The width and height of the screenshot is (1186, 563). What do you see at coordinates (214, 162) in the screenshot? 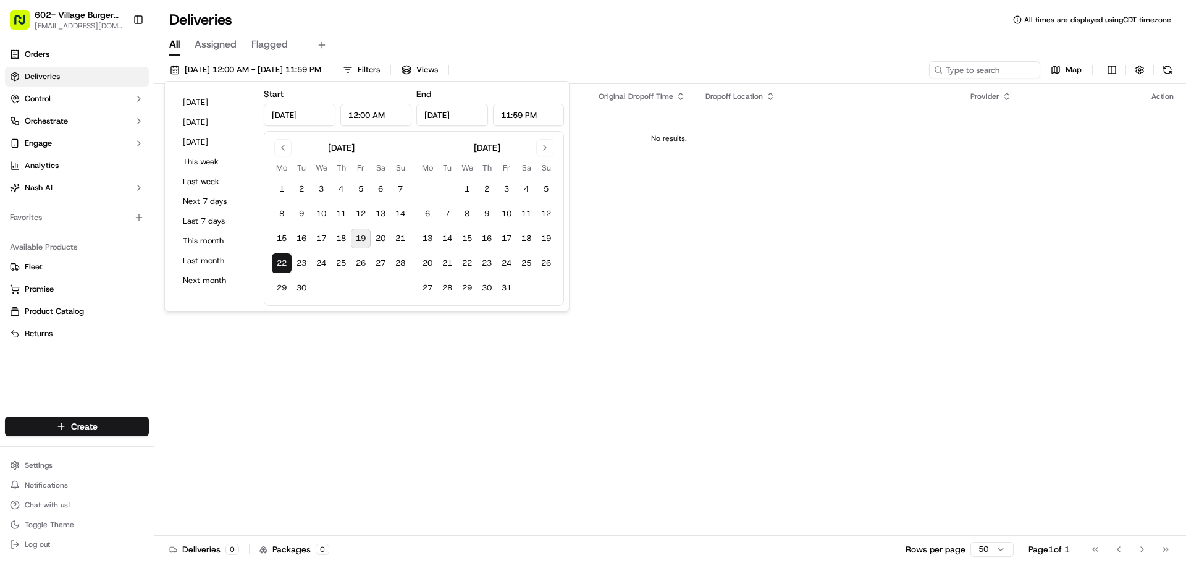
I see `button: This week` at bounding box center [214, 162].